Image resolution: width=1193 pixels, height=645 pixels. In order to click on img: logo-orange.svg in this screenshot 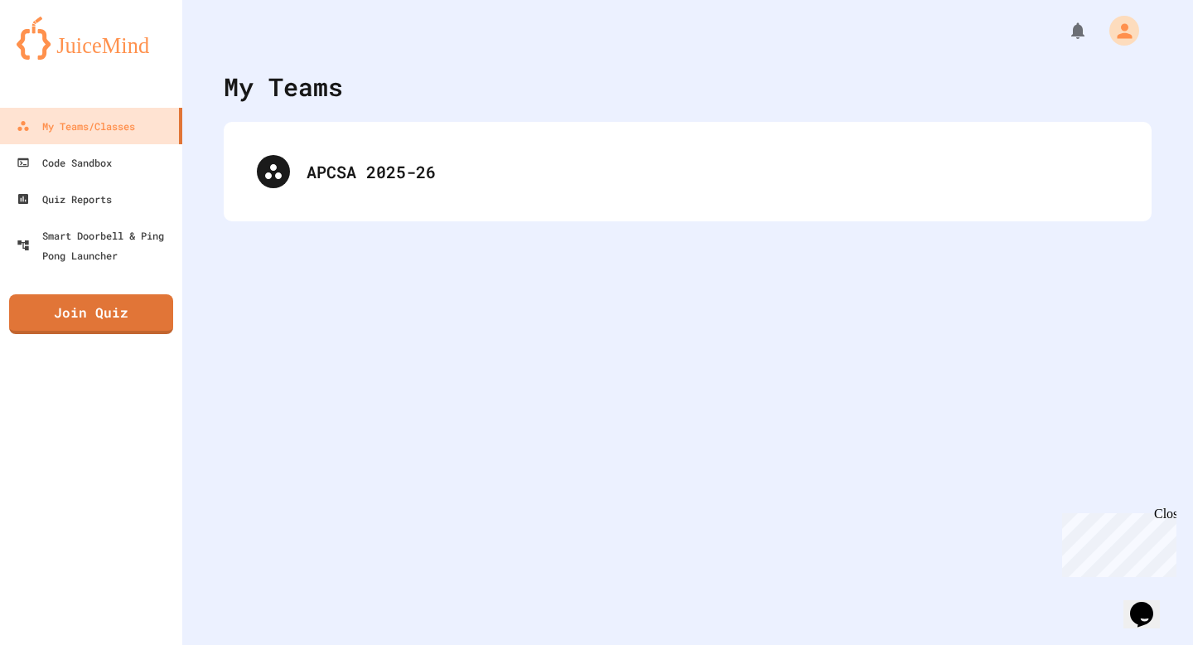, I will do `click(91, 38)`.